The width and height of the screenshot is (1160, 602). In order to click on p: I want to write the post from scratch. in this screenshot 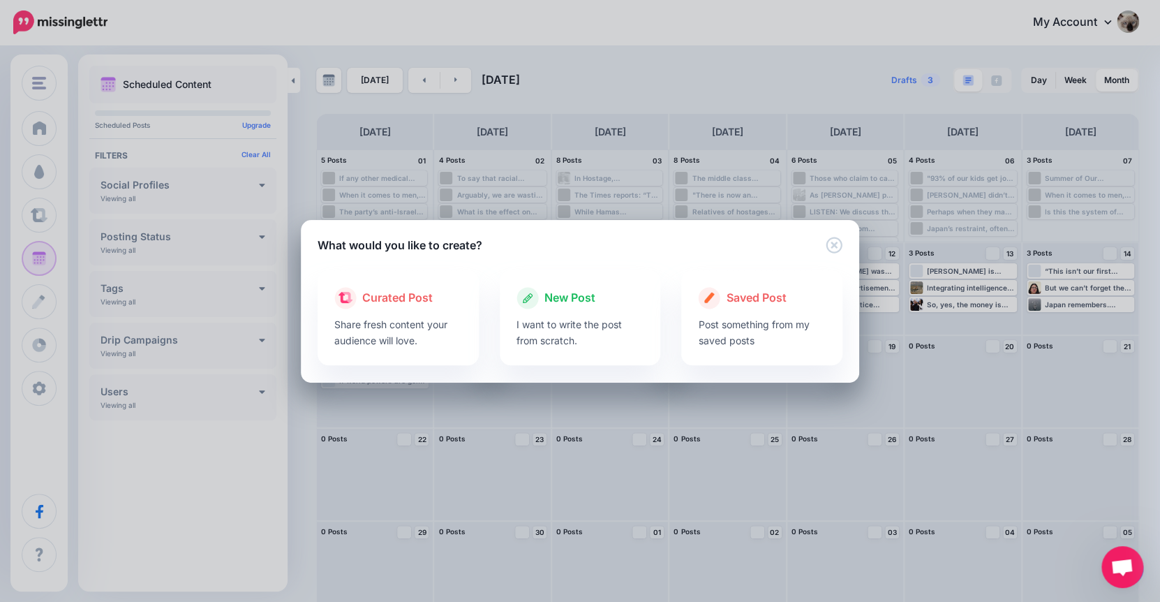, I will do `click(580, 332)`.